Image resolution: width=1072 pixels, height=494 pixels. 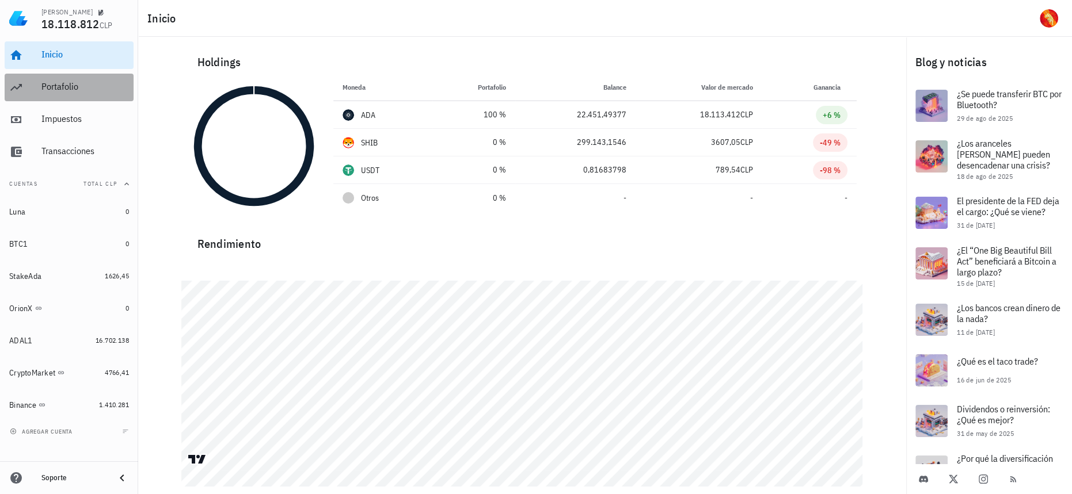 I want to click on span: Otros, so click(x=370, y=198).